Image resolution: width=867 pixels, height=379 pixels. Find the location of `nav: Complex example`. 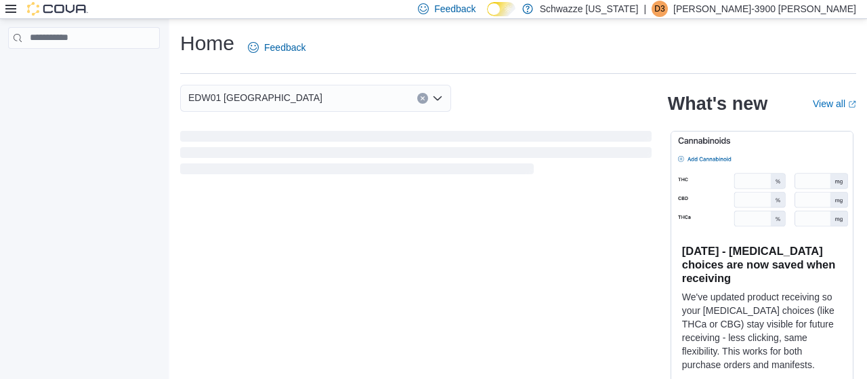

nav: Complex example is located at coordinates (84, 68).